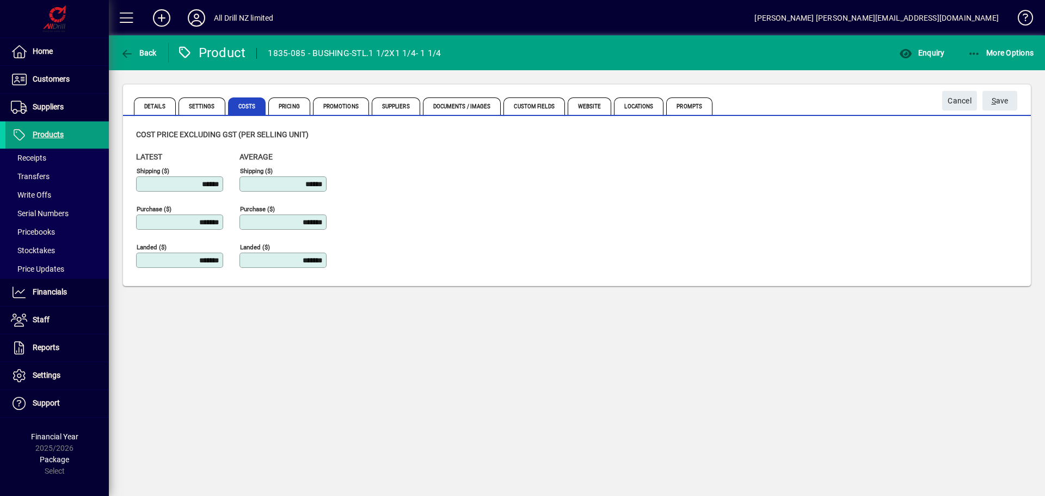 The image size is (1045, 496). What do you see at coordinates (57, 158) in the screenshot?
I see `a: Receipts` at bounding box center [57, 158].